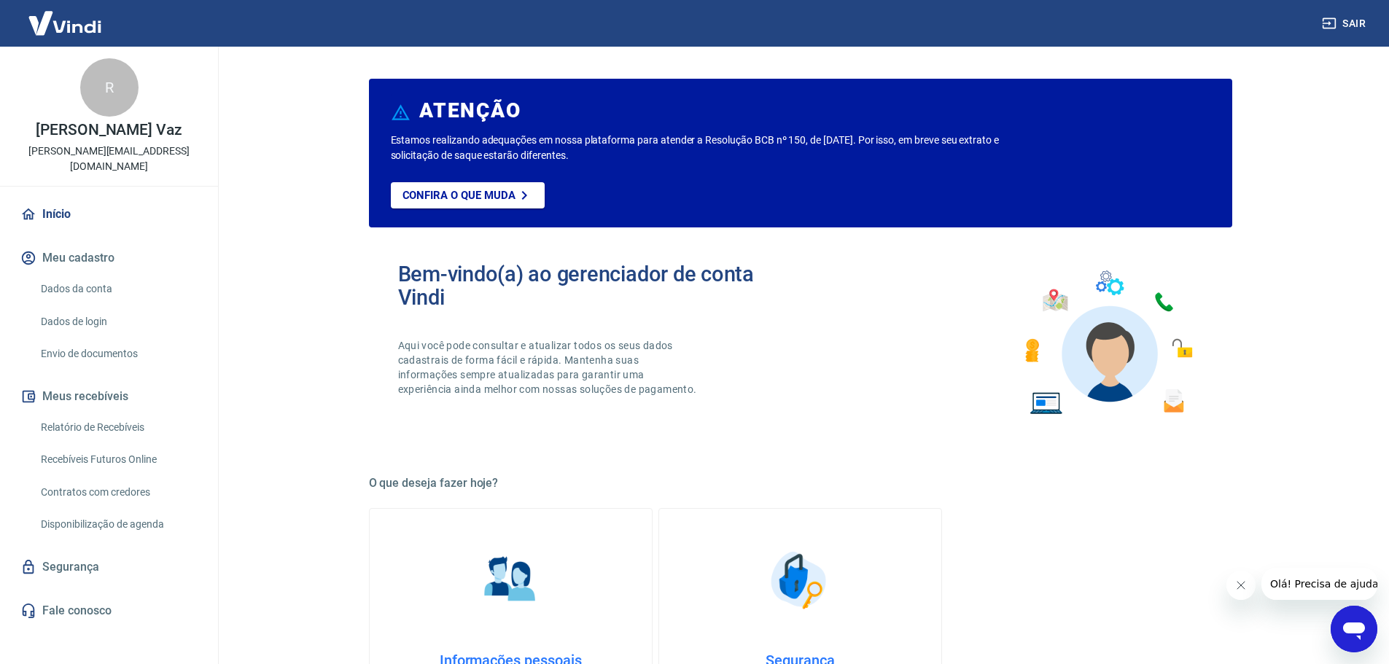  Describe the element at coordinates (469, 111) in the screenshot. I see `h6: ATENÇÃO` at that location.